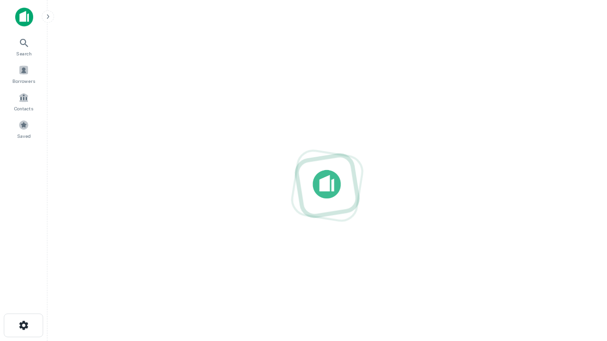 This screenshot has height=341, width=607. What do you see at coordinates (24, 74) in the screenshot?
I see `a: Borrowers` at bounding box center [24, 74].